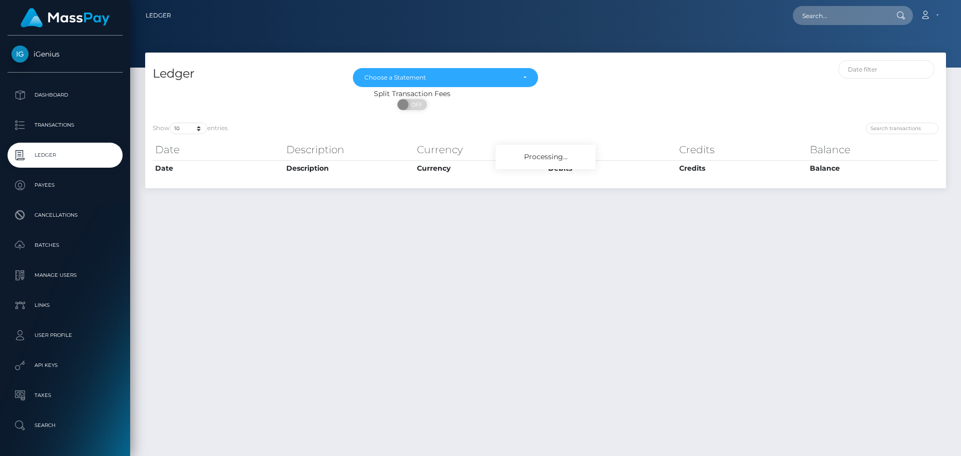  I want to click on div: Choose a Statement, so click(439, 78).